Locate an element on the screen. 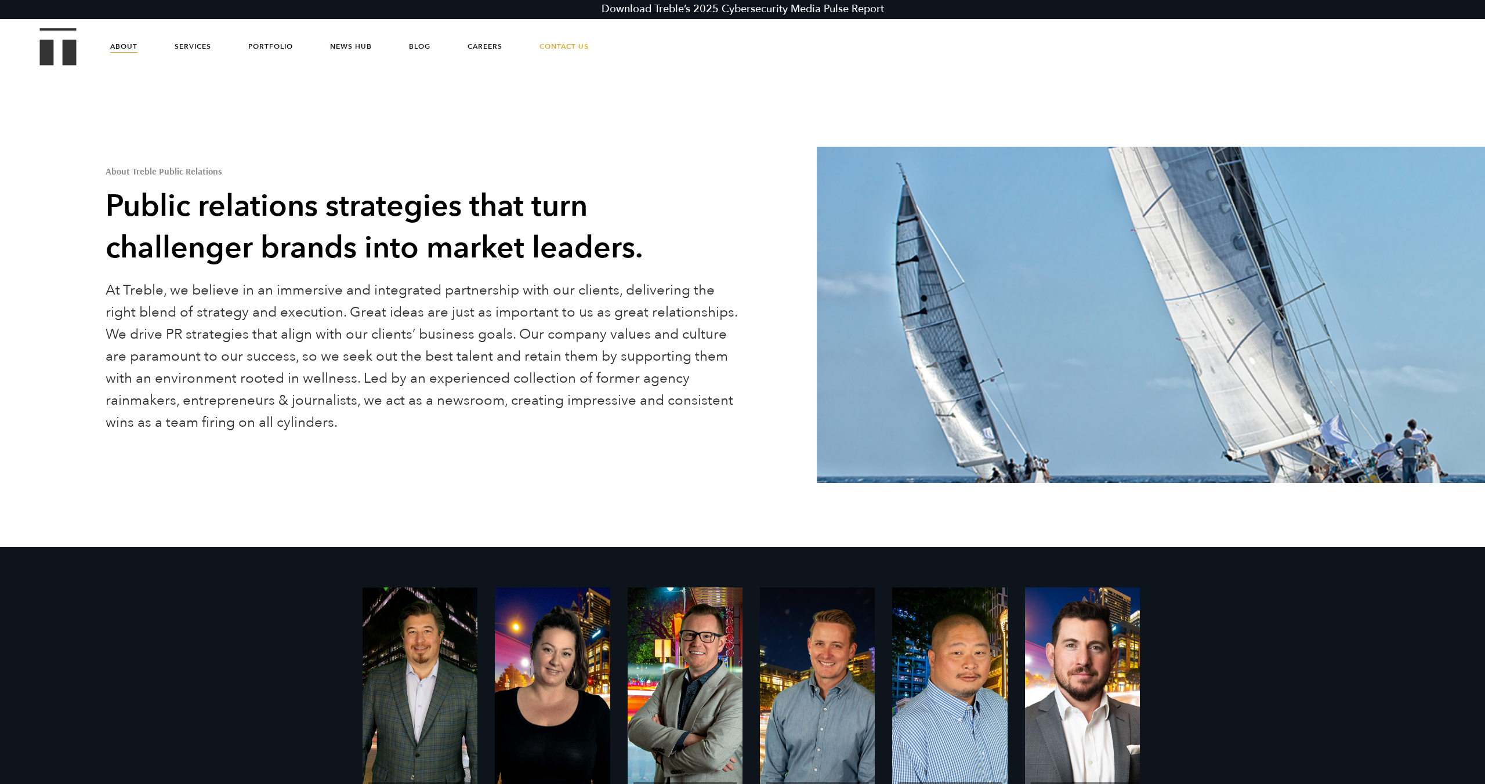 The image size is (1485, 784). a: About is located at coordinates (124, 46).